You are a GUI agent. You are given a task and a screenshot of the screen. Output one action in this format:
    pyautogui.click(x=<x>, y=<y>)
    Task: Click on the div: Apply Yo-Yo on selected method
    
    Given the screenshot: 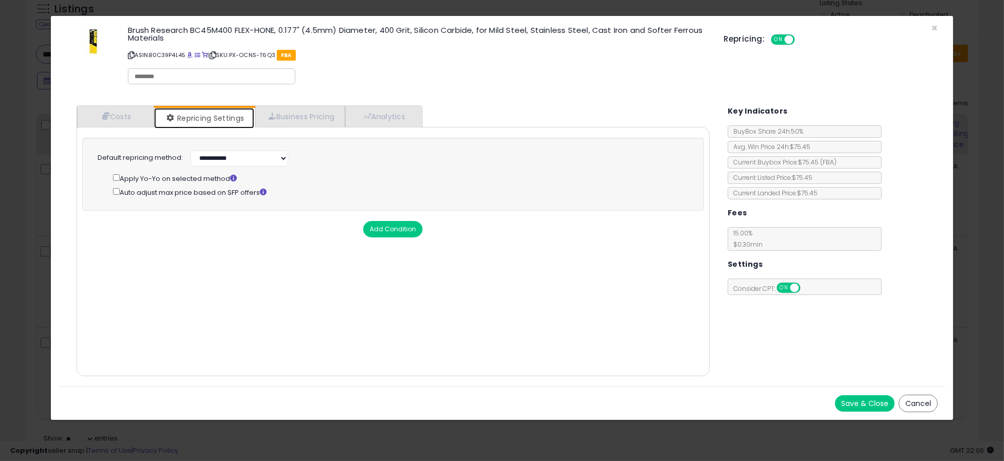 What is the action you would take?
    pyautogui.click(x=400, y=178)
    